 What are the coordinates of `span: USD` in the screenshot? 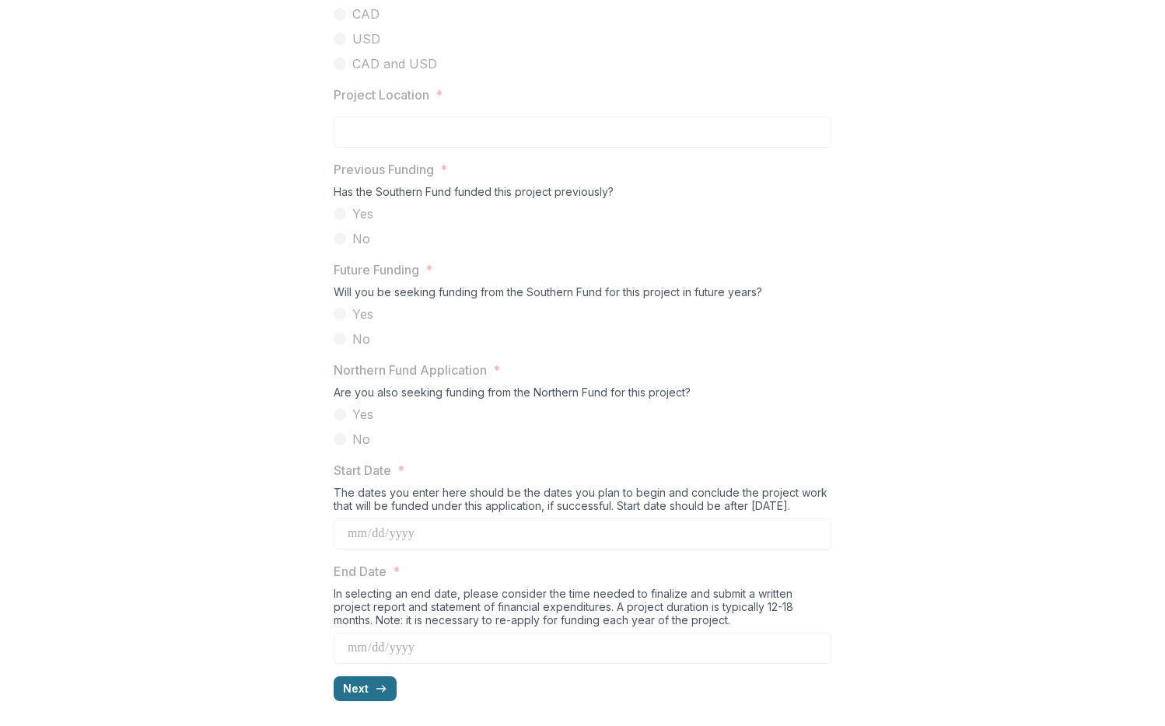 It's located at (366, 39).